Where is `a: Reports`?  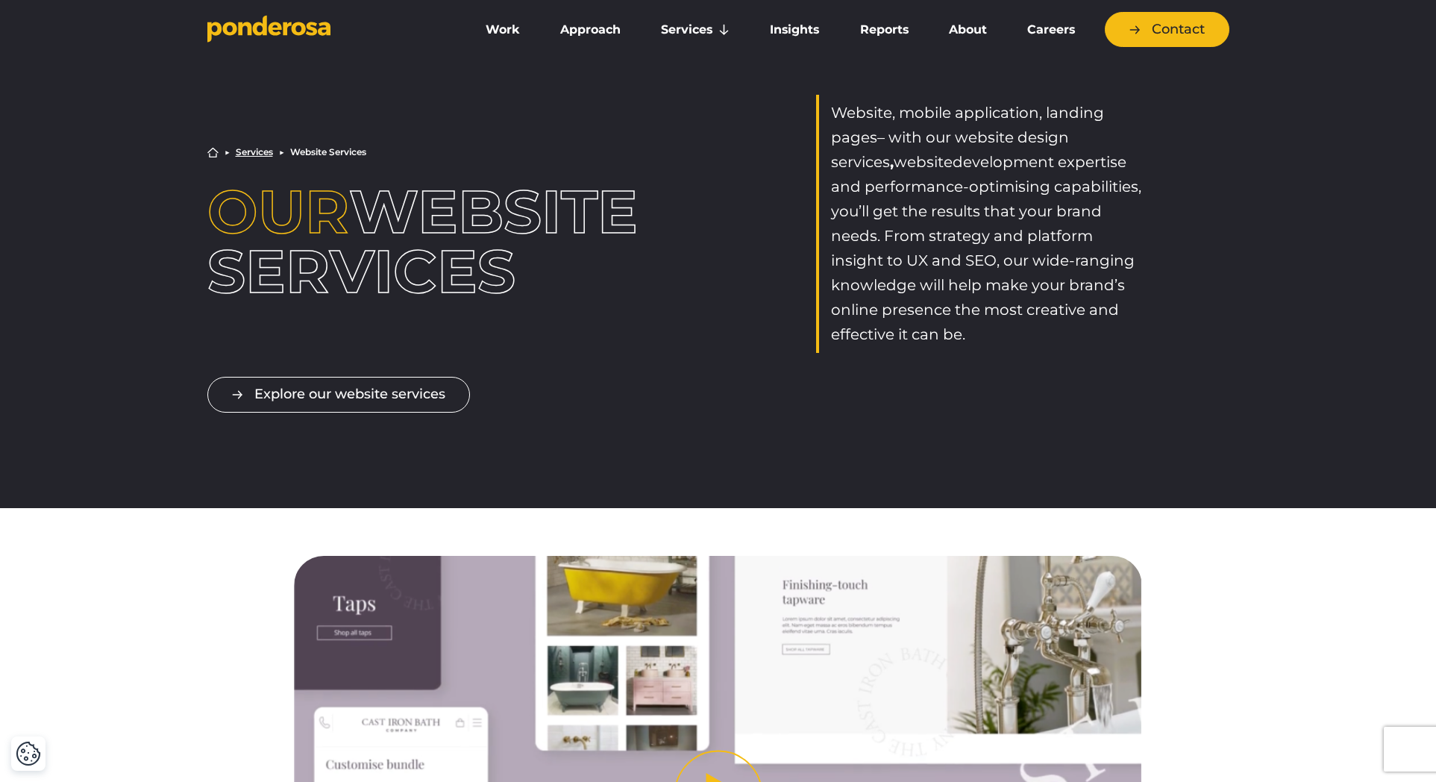 a: Reports is located at coordinates (884, 30).